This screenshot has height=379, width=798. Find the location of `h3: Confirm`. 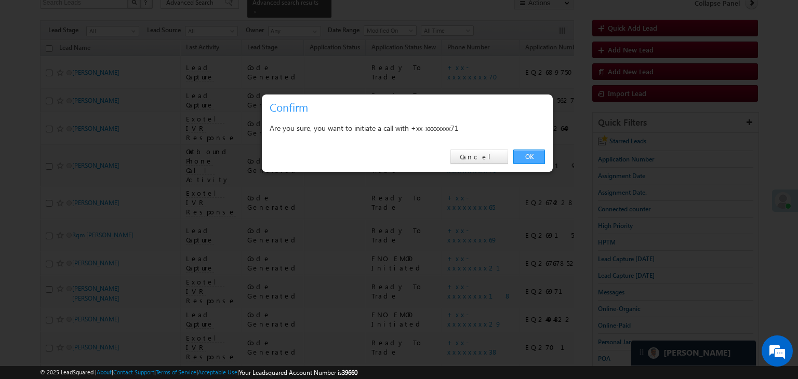

h3: Confirm is located at coordinates (409, 107).